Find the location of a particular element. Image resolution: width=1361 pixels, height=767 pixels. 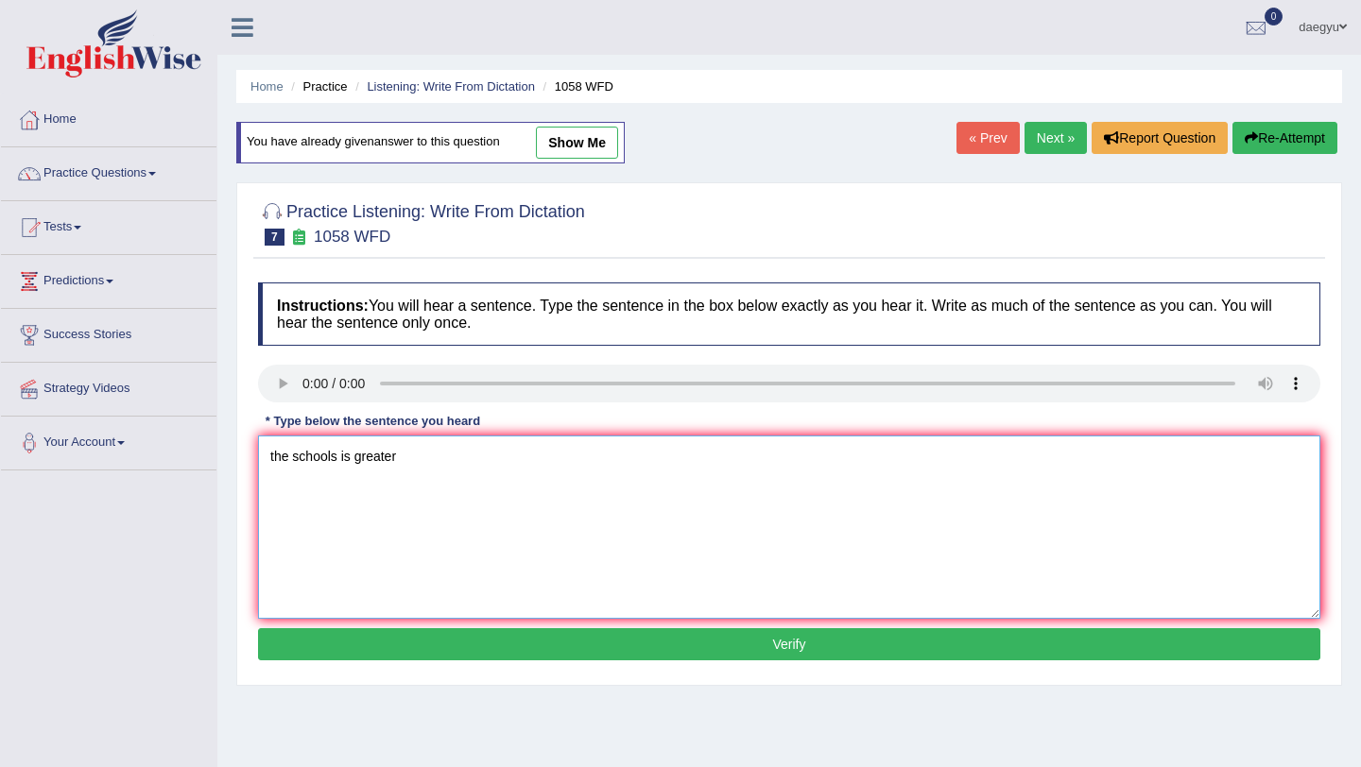

li: Practice is located at coordinates (317, 86).